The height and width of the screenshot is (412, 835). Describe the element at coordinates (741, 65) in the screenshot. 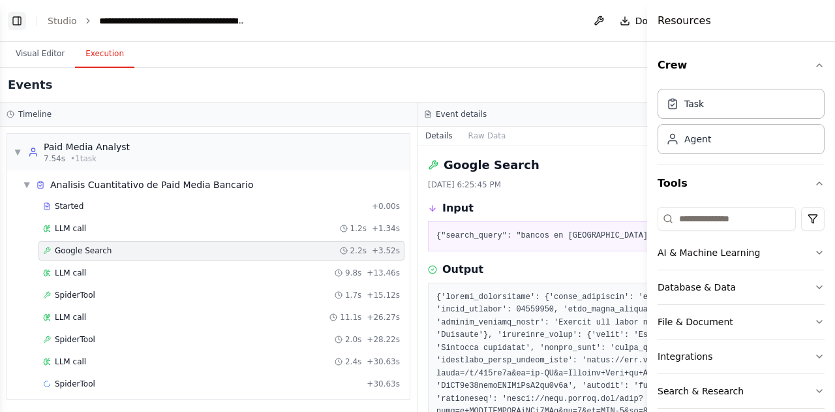

I see `button: Crew` at that location.